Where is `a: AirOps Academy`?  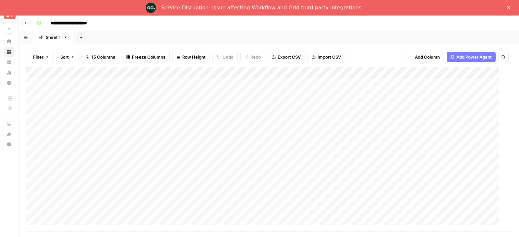
a: AirOps Academy is located at coordinates (9, 124).